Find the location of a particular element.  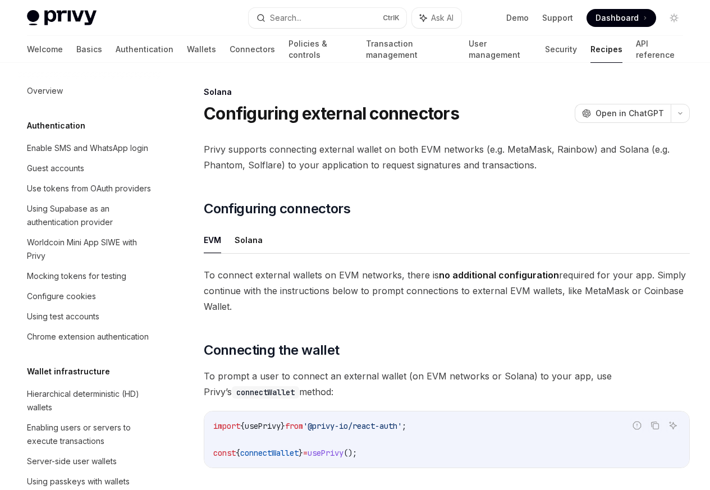

span: To connect external wallets on EVM networks, there is required for your app. Simply continue with... is located at coordinates (447, 291).